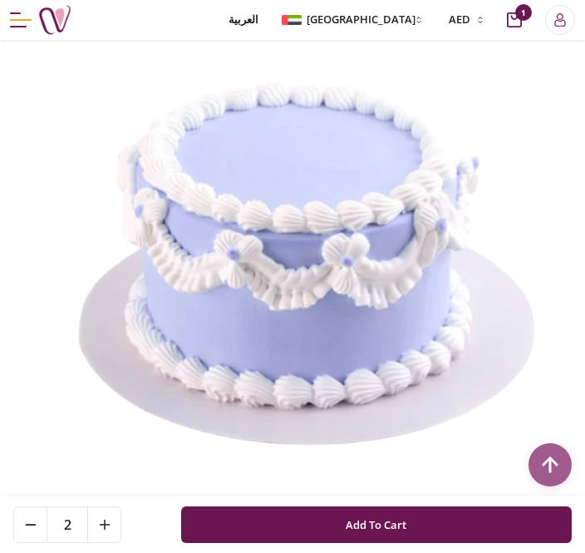  Describe the element at coordinates (377, 525) in the screenshot. I see `button: Add To Cart` at that location.